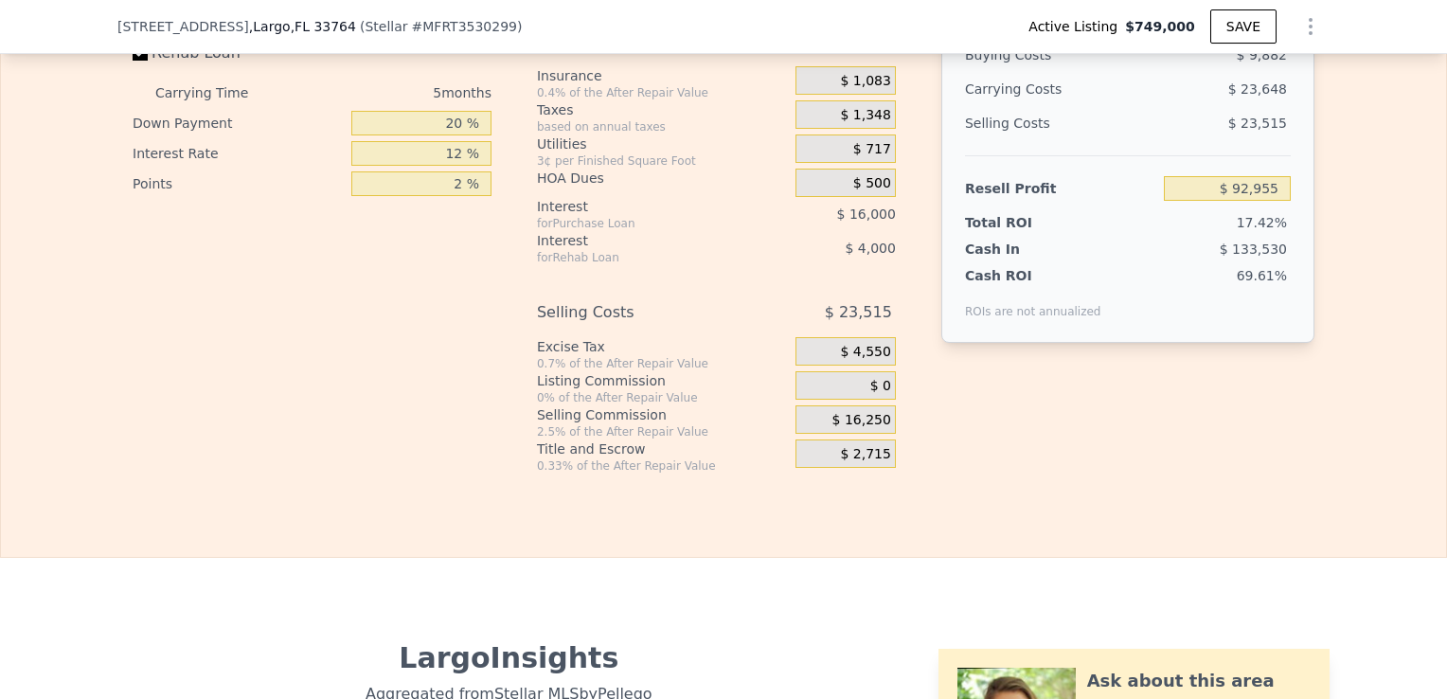  Describe the element at coordinates (880, 386) in the screenshot. I see `span: $ 0` at that location.